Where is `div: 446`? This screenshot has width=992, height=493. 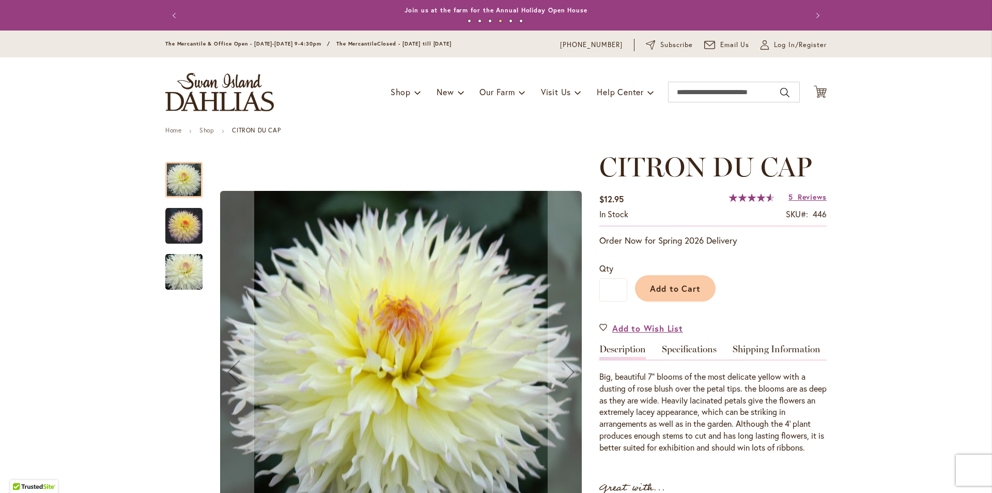 div: 446 is located at coordinates (820, 214).